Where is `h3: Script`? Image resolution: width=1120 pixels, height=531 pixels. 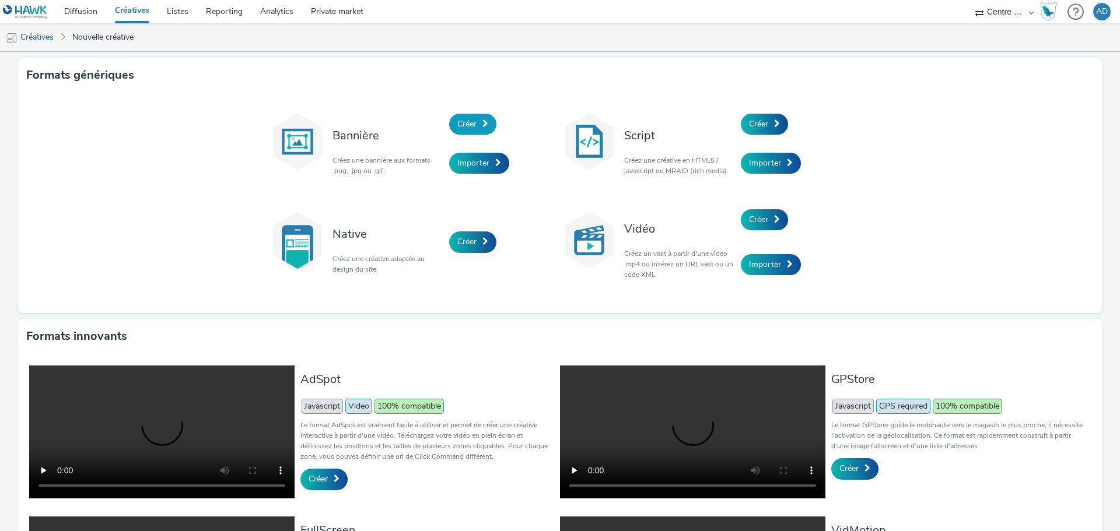
h3: Script is located at coordinates (679, 135).